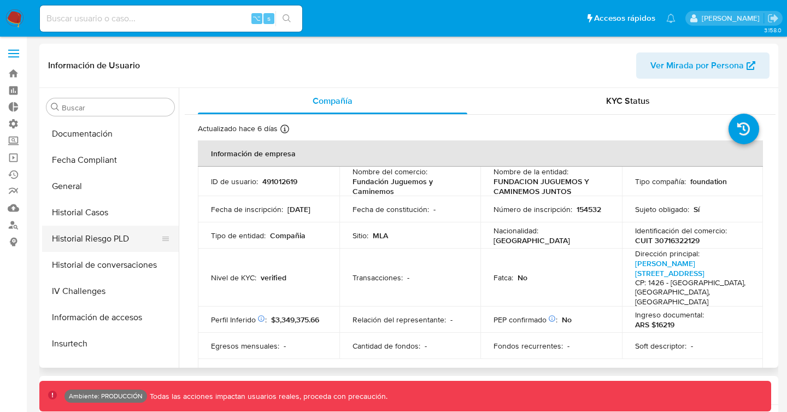  What do you see at coordinates (269, 18) in the screenshot?
I see `span: s` at bounding box center [269, 18].